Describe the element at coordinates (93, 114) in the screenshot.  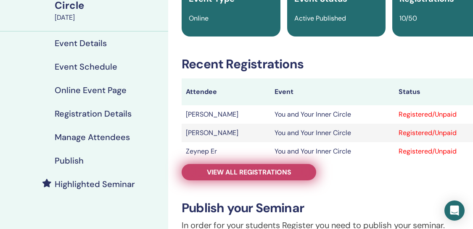
I see `h4: Registration Details` at that location.